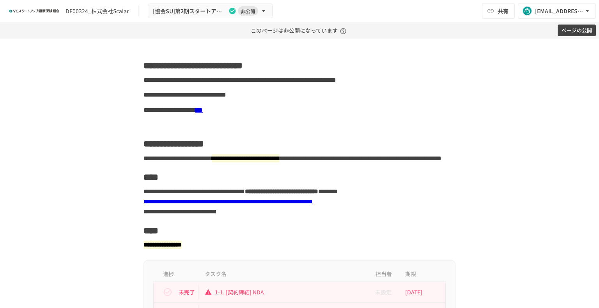  Describe the element at coordinates (210, 11) in the screenshot. I see `button: [協会SU]第2期スタートアップ健保への加入申請手続き非公開` at that location.